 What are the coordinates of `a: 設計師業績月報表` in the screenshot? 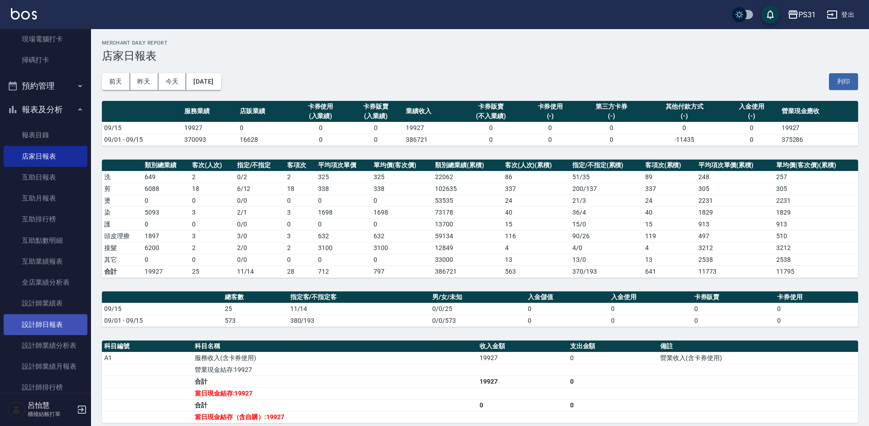 It's located at (45, 367).